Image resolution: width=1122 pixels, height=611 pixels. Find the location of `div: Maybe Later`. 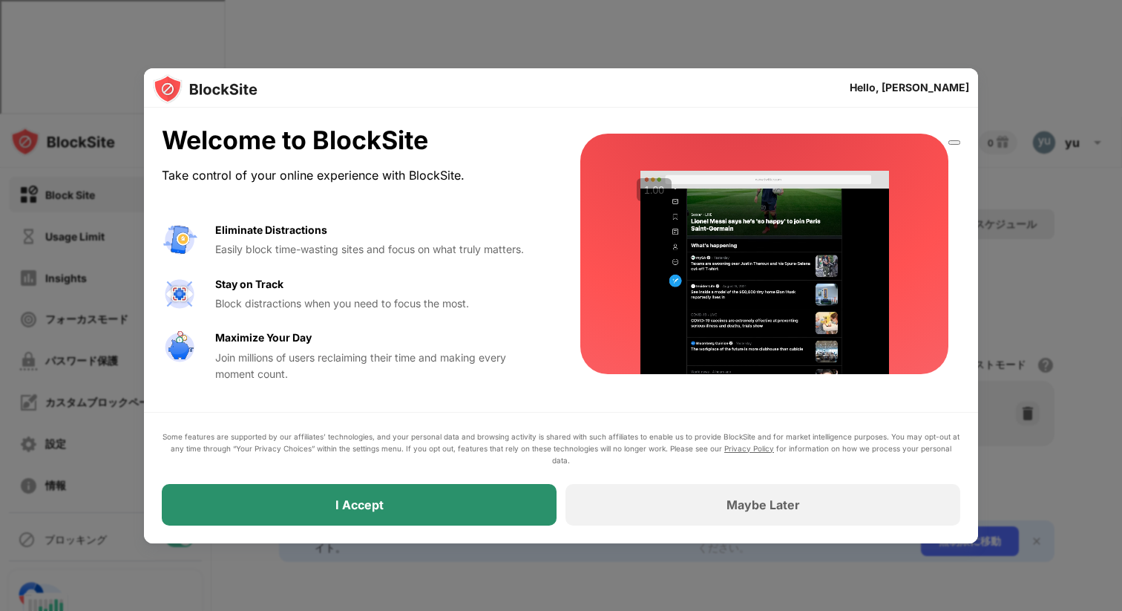

div: Maybe Later is located at coordinates (763, 505).